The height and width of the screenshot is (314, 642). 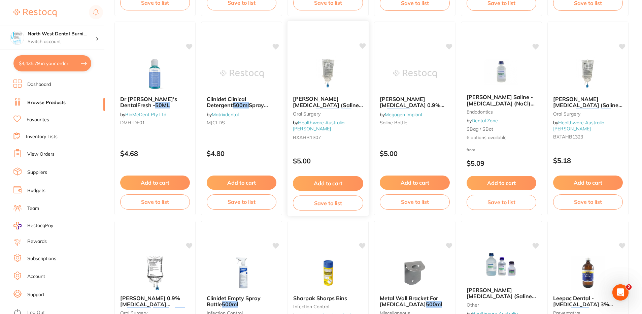 I want to click on b: Leepac Dental - Hydrogen Peroxide 3% (10vol) 100mL - High Quality Dental Product, so click(x=588, y=301).